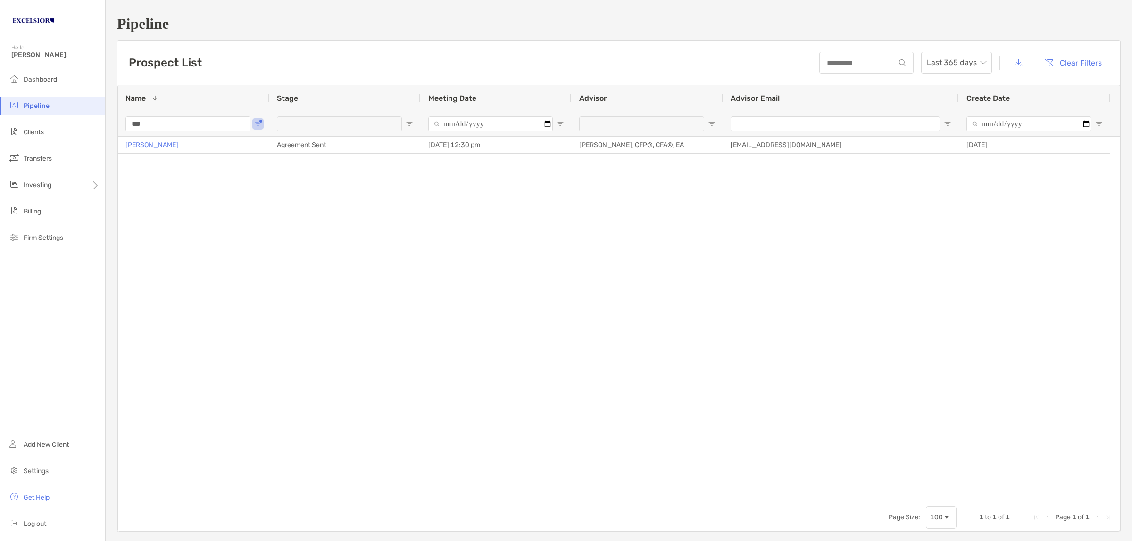 Image resolution: width=1132 pixels, height=541 pixels. Describe the element at coordinates (490, 124) in the screenshot. I see `input: Meeting Date Filter Input` at that location.